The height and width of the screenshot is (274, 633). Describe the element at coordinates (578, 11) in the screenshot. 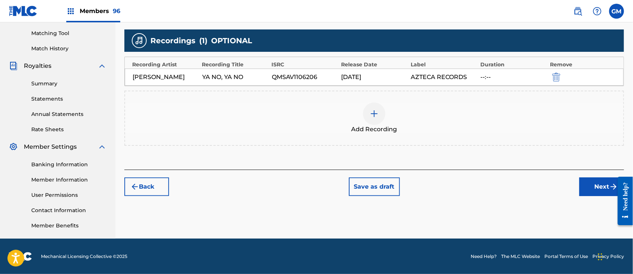

I see `a: Public Search` at that location.